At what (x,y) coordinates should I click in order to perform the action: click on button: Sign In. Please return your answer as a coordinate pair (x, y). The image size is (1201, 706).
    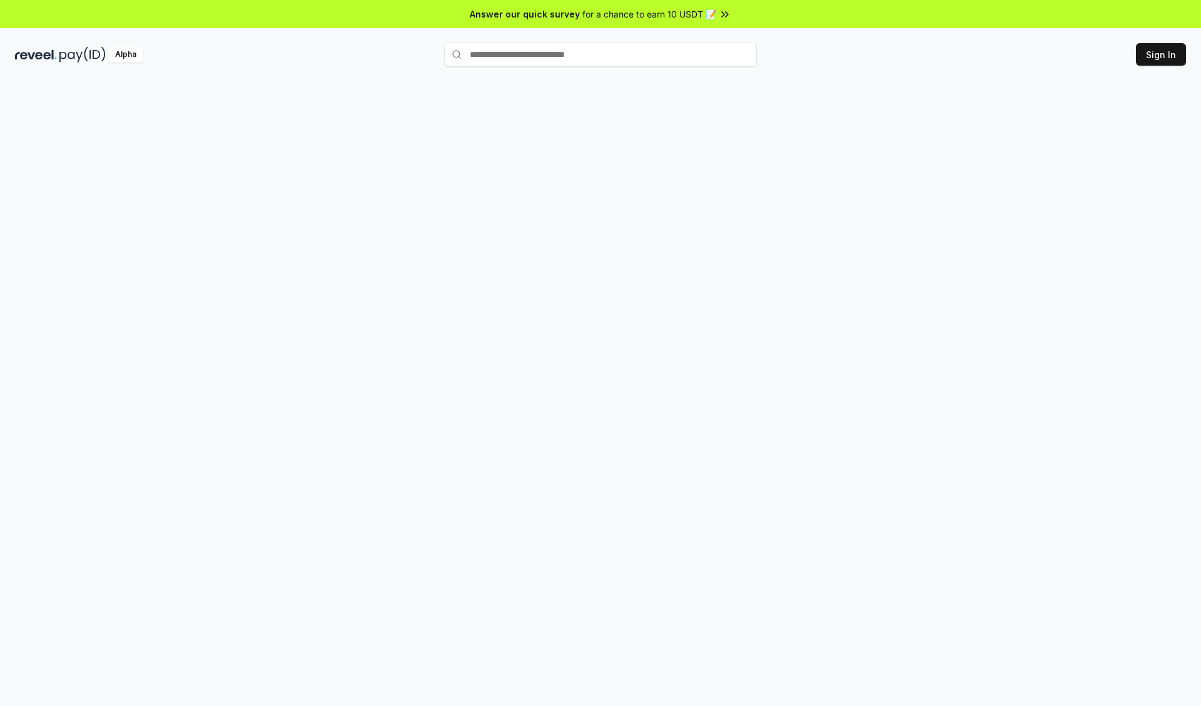
    Looking at the image, I should click on (1161, 54).